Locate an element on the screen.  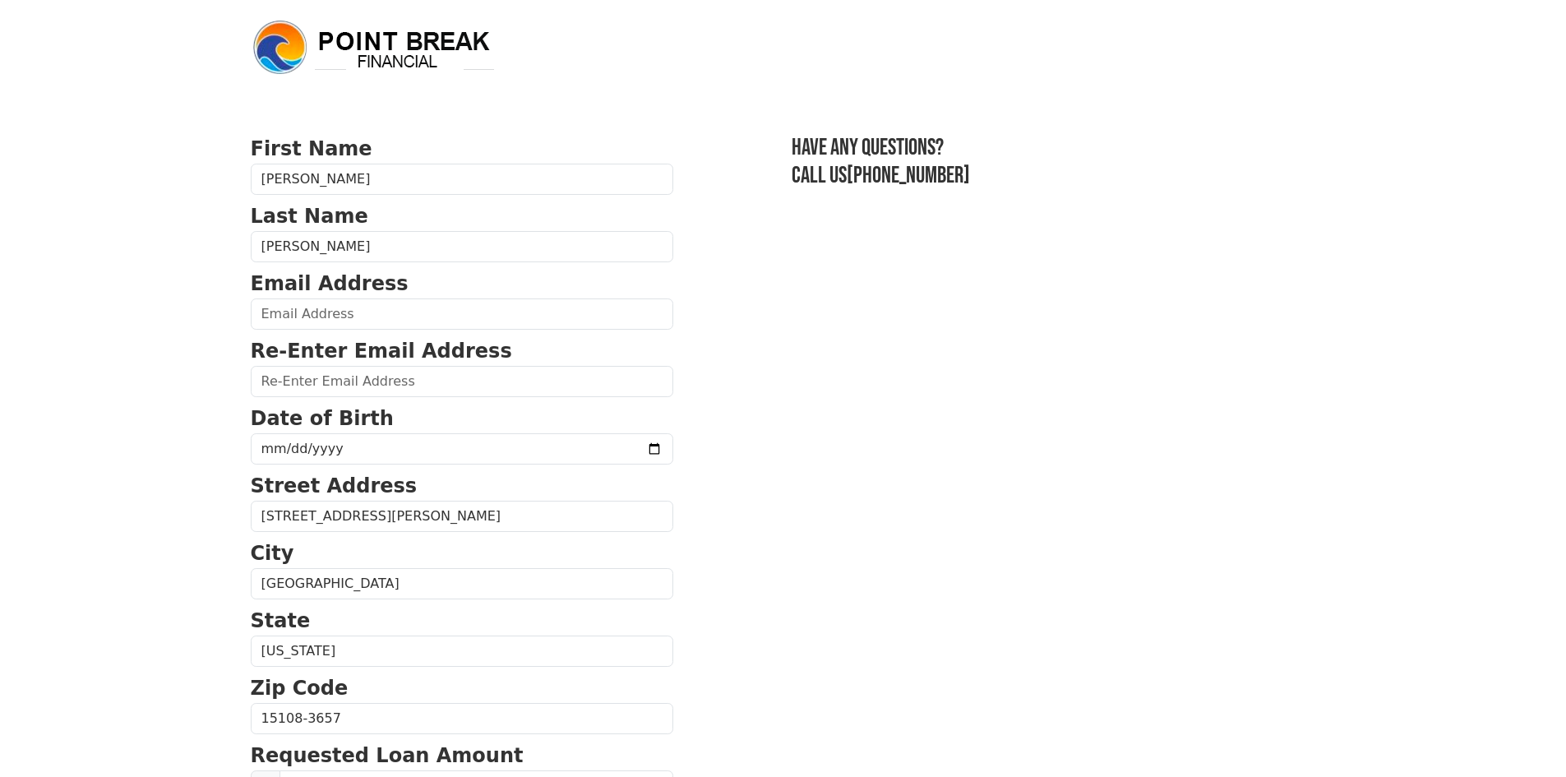
input: Last Name is located at coordinates (462, 247).